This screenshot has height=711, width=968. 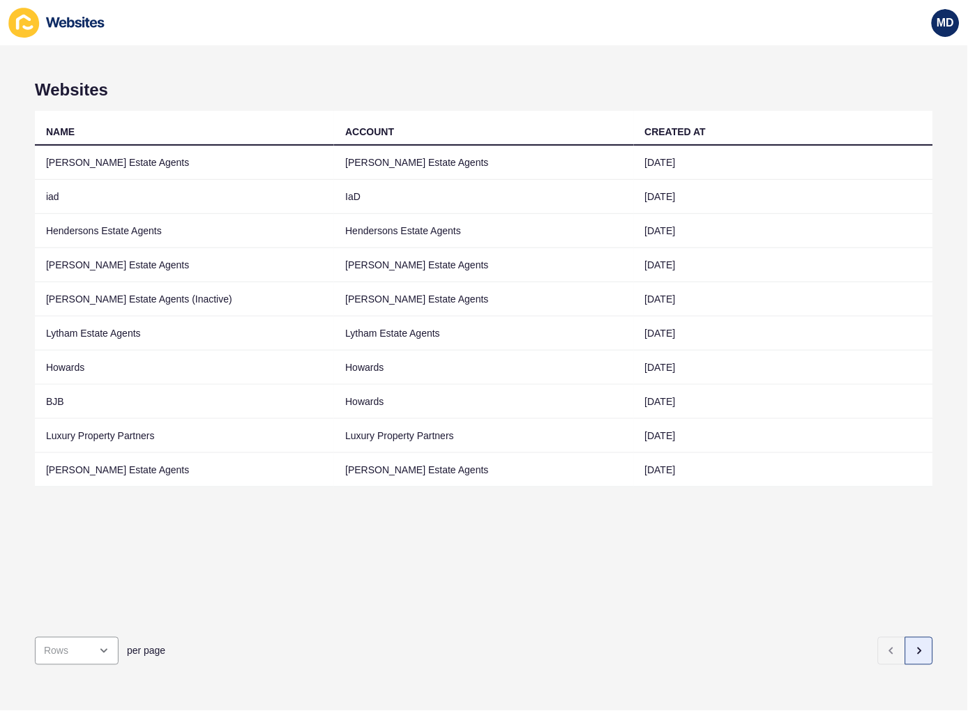 What do you see at coordinates (184, 402) in the screenshot?
I see `td: BJB` at bounding box center [184, 402].